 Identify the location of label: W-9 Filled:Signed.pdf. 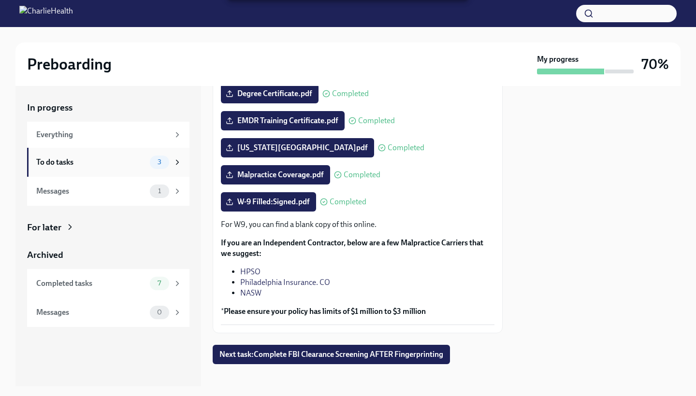
(268, 202).